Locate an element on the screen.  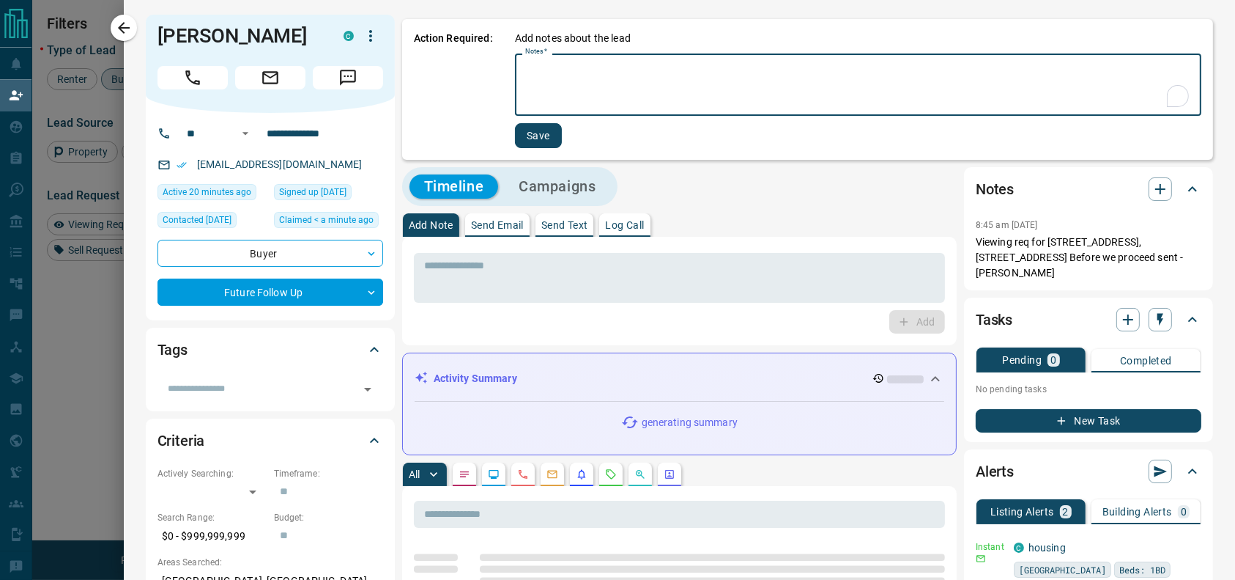
span: Beds: 1BD is located at coordinates (1142, 569).